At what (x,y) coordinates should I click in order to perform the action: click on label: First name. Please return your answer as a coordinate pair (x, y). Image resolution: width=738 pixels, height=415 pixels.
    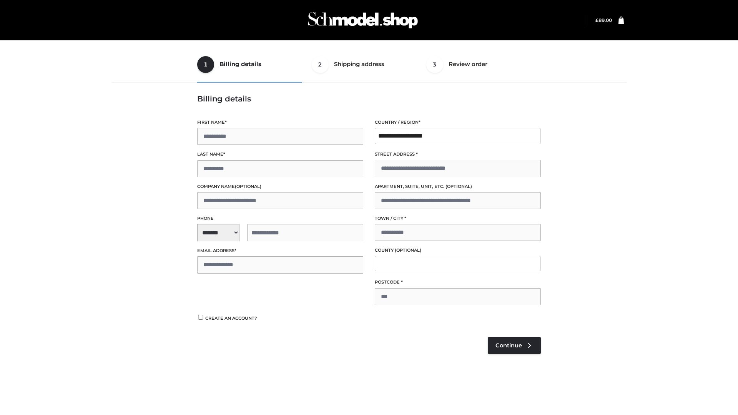
    Looking at the image, I should click on (280, 122).